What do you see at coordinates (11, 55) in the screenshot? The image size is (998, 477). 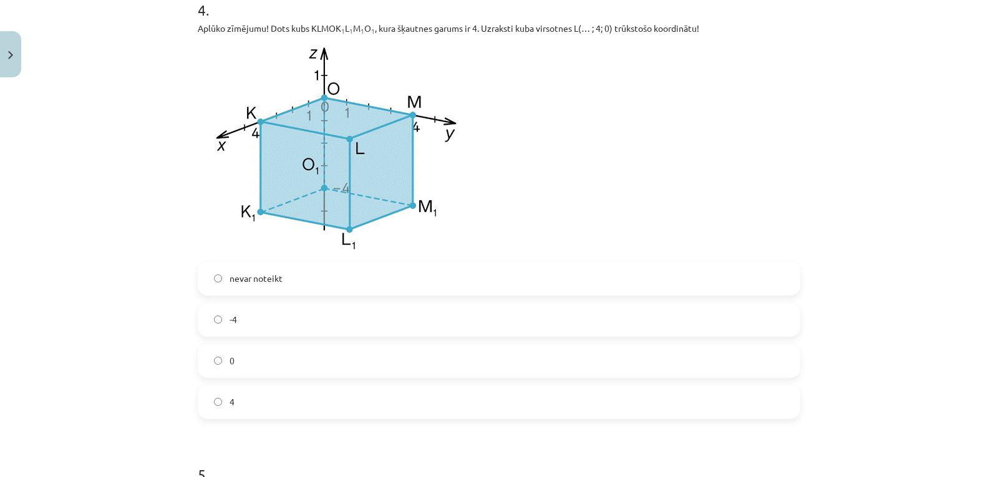 I see `img: icon-close-lesson-0947bae3869378f0d4975bcd49f059093ad1ed9edebbc8119c70593378902aed.svg` at bounding box center [11, 55].